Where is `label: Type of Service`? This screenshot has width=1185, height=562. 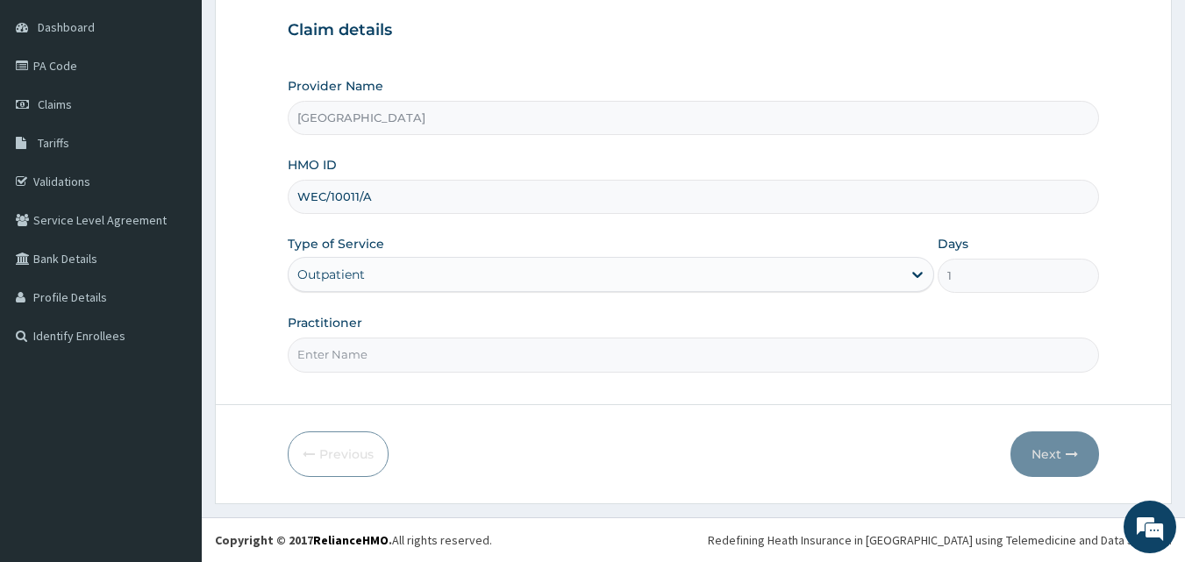
label: Type of Service is located at coordinates (336, 244).